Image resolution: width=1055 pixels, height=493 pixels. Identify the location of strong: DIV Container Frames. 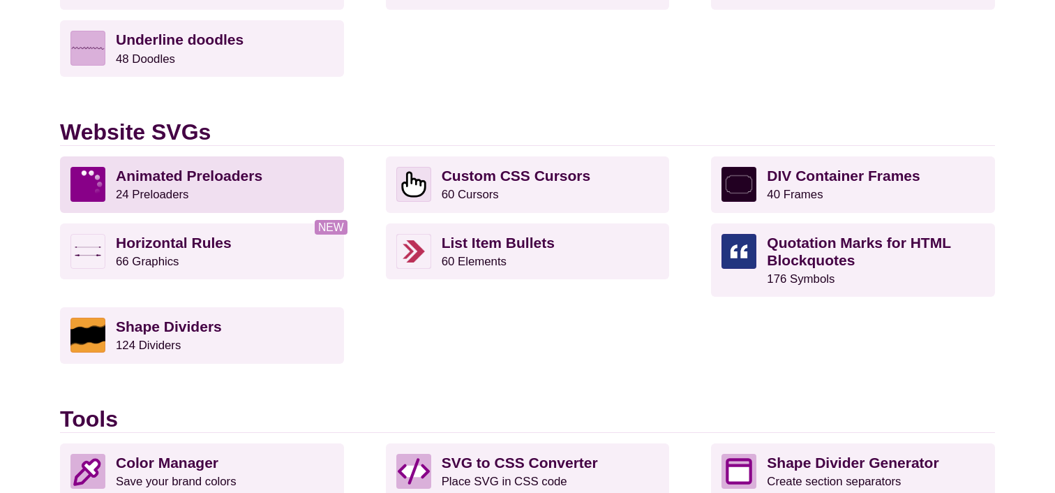
(843, 175).